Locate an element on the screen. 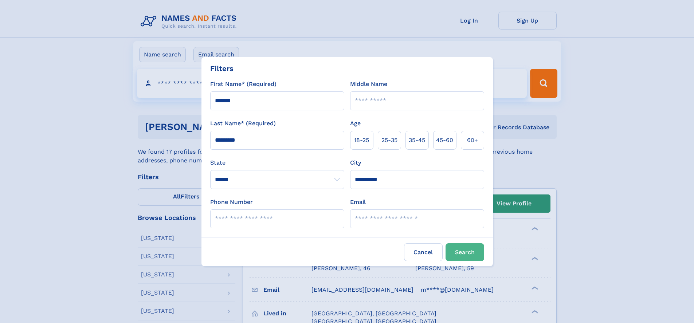  label: City is located at coordinates (355, 163).